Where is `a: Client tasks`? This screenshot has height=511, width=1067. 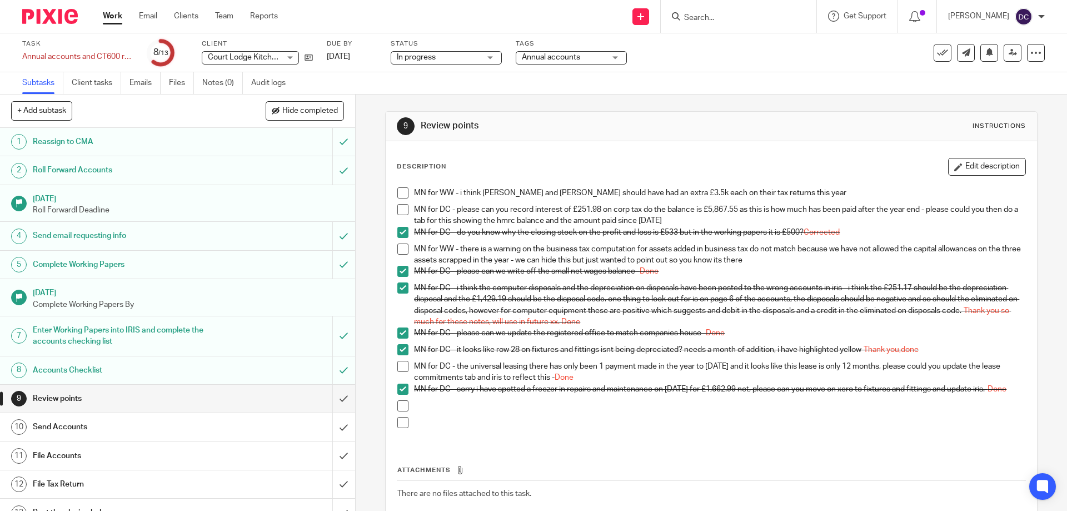 a: Client tasks is located at coordinates (96, 83).